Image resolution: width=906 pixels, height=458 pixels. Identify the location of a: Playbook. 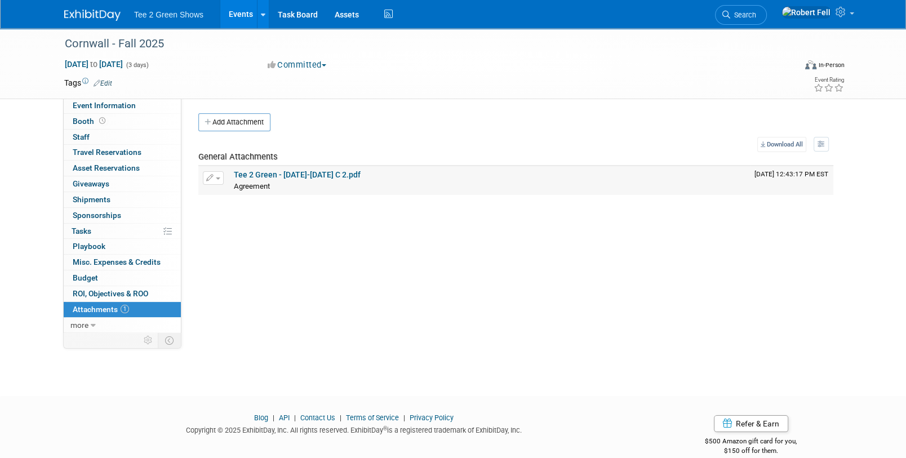
(122, 246).